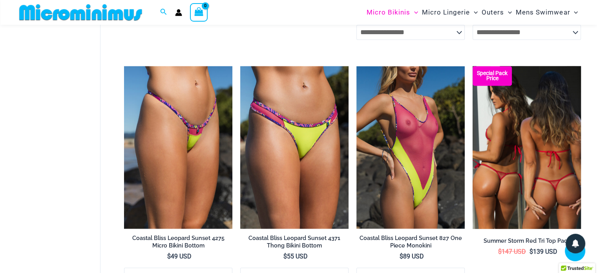  I want to click on bdi: 49 USD, so click(179, 256).